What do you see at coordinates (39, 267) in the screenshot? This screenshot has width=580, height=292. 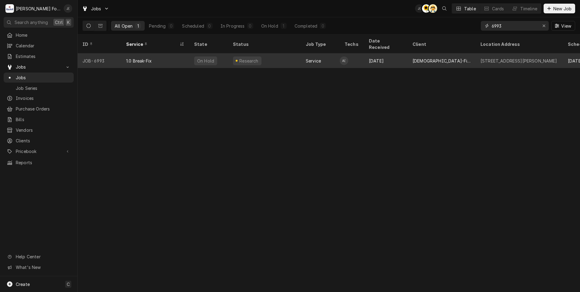 I see `a: Go to What's New` at bounding box center [39, 267].